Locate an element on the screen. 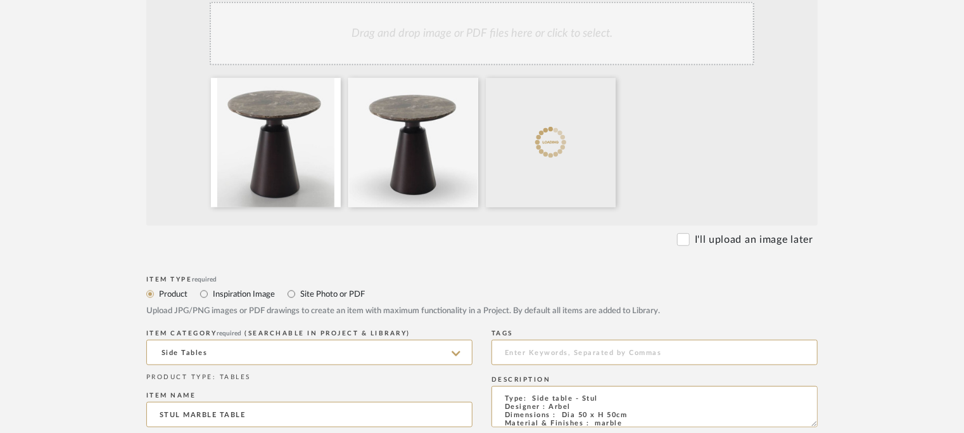  div: PRODUCT TYPE is located at coordinates (309, 377).